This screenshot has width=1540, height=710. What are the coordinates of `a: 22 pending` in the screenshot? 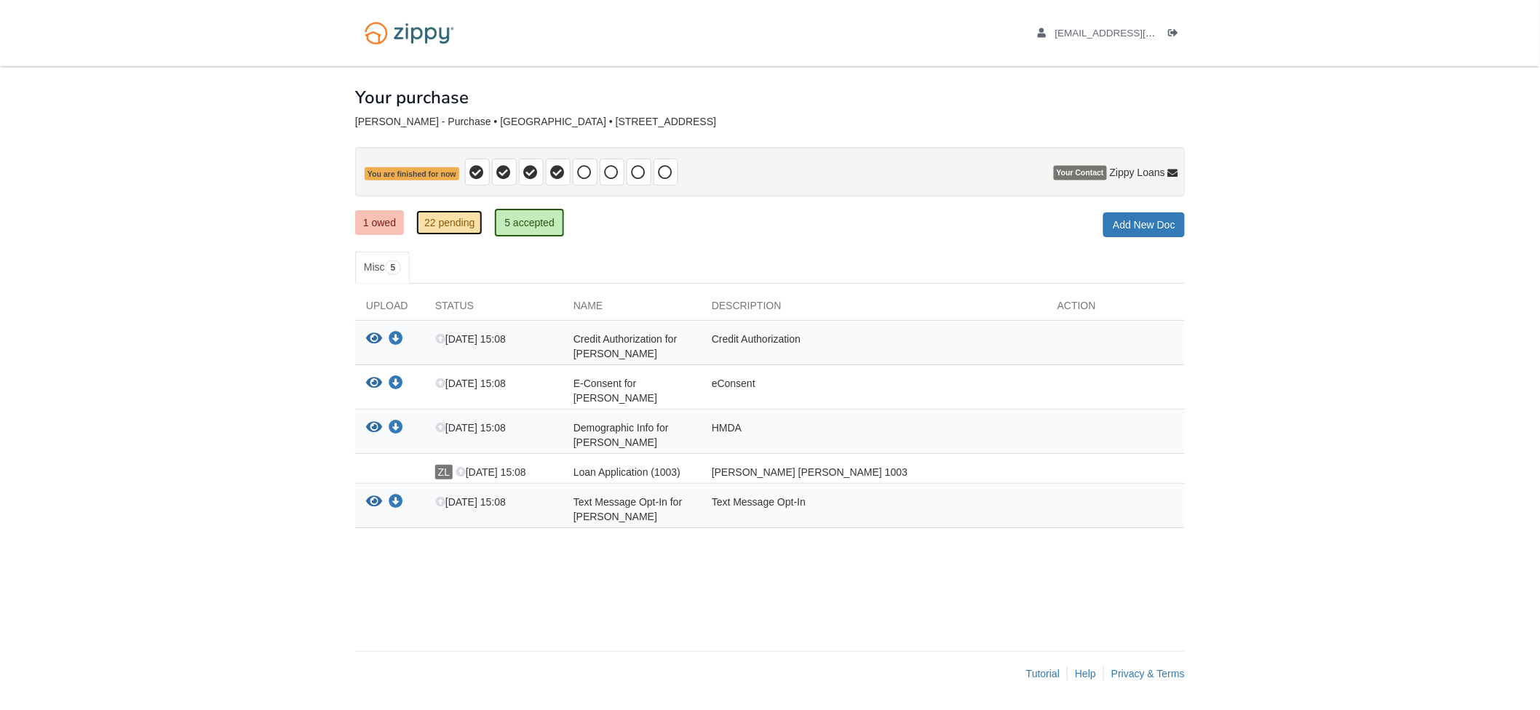 It's located at (449, 223).